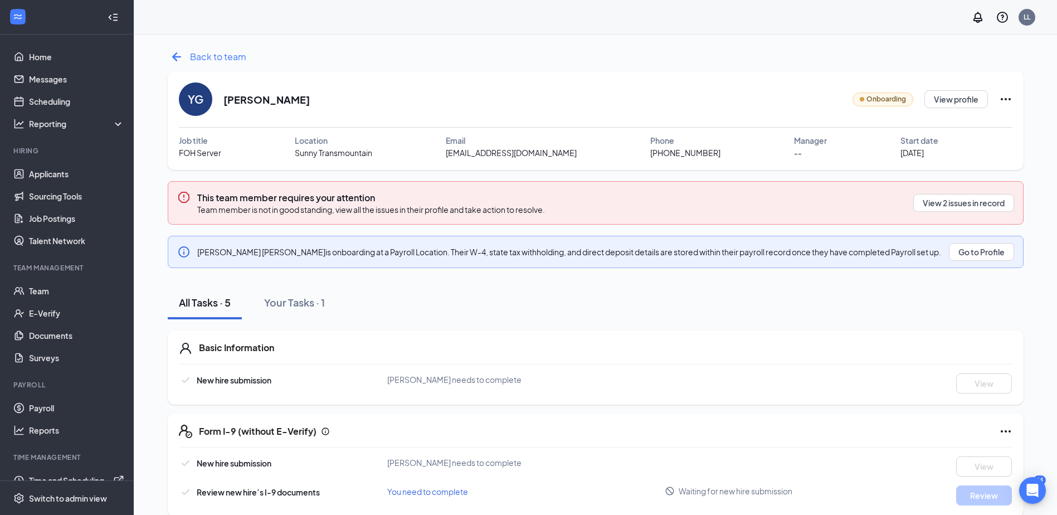  What do you see at coordinates (76, 196) in the screenshot?
I see `a: Sourcing Tools` at bounding box center [76, 196].